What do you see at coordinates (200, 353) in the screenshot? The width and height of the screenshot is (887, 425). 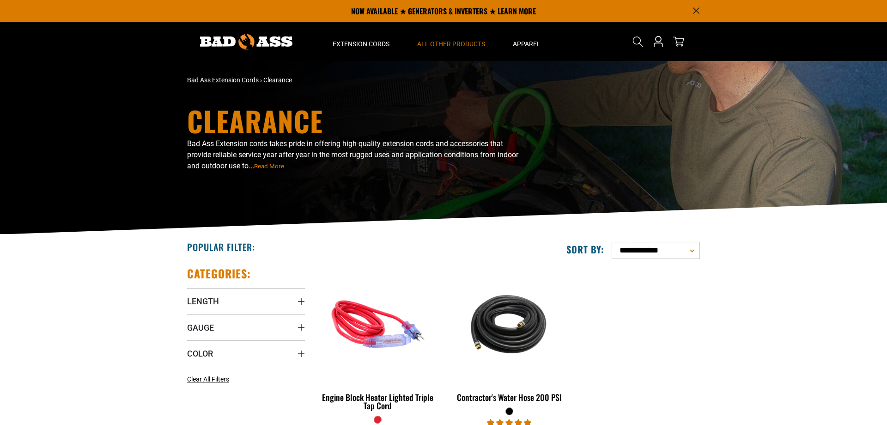 I see `span: Color` at bounding box center [200, 353].